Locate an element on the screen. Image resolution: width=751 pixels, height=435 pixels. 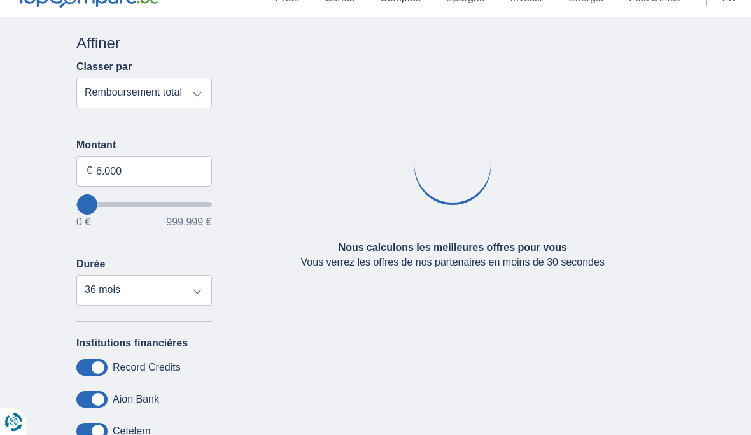
label: Aion Bank is located at coordinates (136, 399).